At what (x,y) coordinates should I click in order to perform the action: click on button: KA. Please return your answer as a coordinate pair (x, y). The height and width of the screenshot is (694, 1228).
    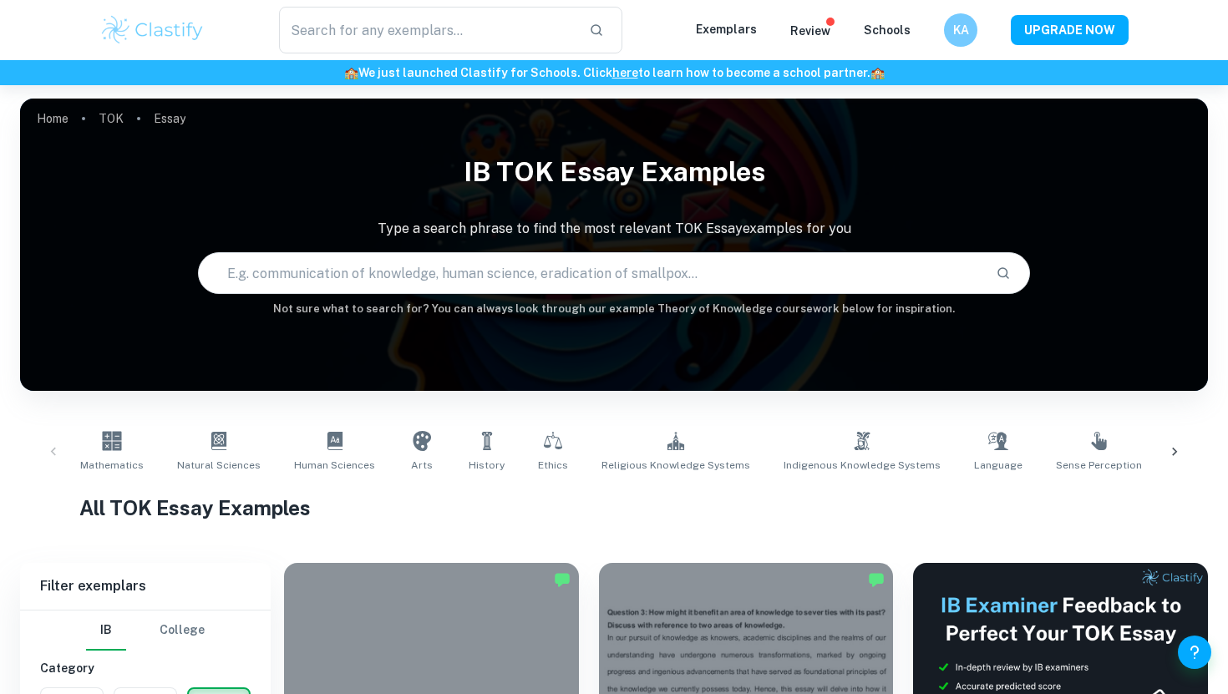
    Looking at the image, I should click on (961, 30).